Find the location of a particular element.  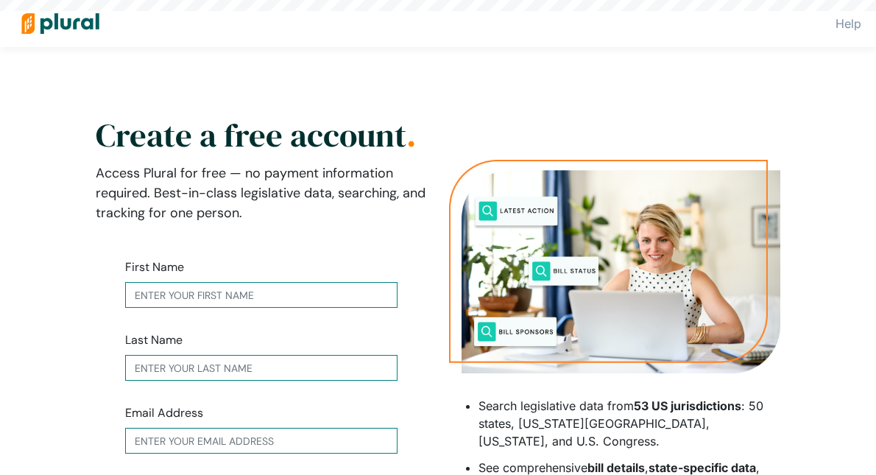

label: Last Name is located at coordinates (154, 340).